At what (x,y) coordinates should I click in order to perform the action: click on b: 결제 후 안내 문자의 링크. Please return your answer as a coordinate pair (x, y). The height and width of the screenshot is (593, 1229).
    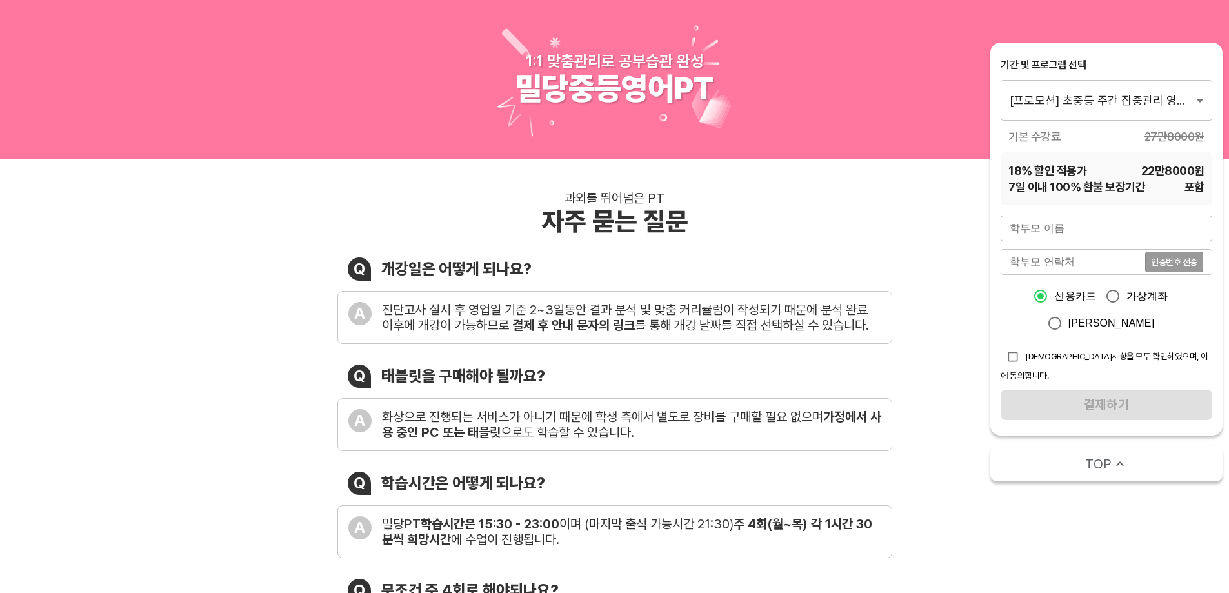
    Looking at the image, I should click on (573, 325).